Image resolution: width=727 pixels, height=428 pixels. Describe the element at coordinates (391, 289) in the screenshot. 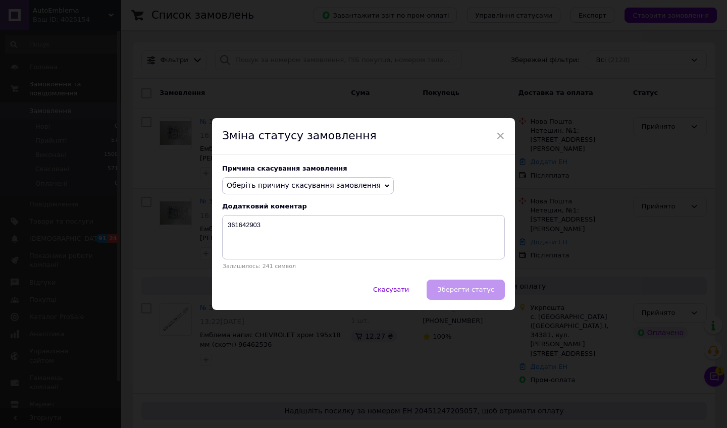

I see `span: Скасувати` at that location.